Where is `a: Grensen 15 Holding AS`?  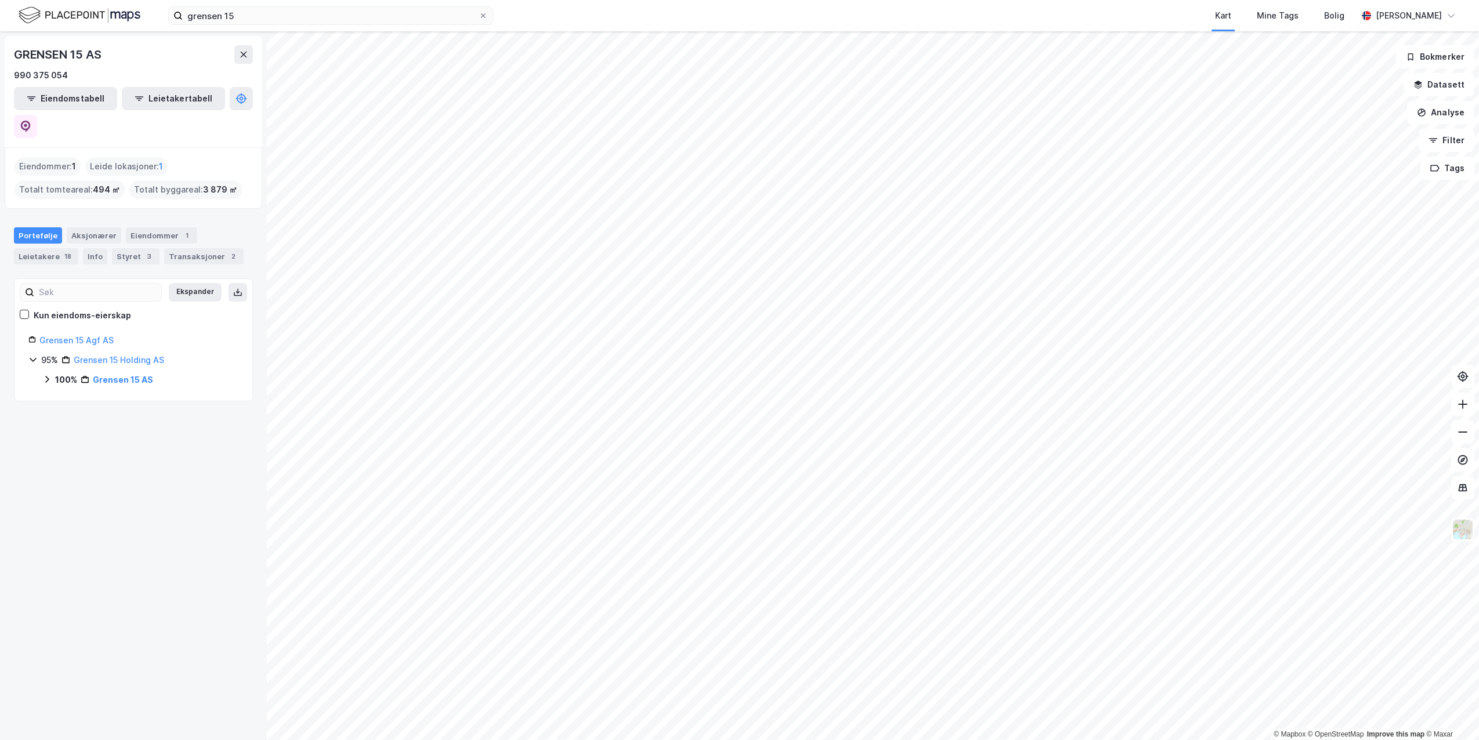 a: Grensen 15 Holding AS is located at coordinates (119, 360).